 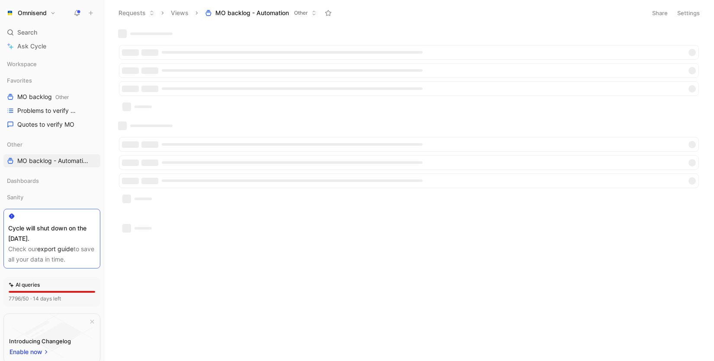 What do you see at coordinates (52, 97) in the screenshot?
I see `a: MO backlogOther` at bounding box center [52, 97].